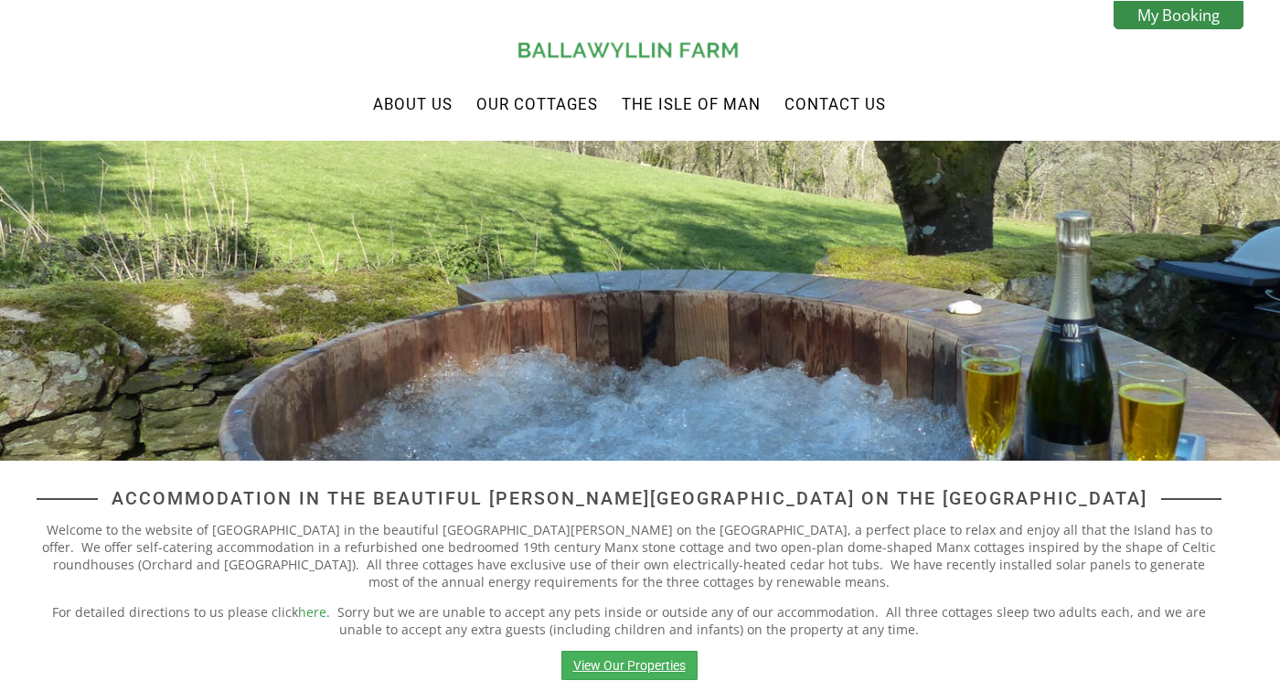 This screenshot has height=691, width=1280. Describe the element at coordinates (412, 104) in the screenshot. I see `a: About Us` at that location.